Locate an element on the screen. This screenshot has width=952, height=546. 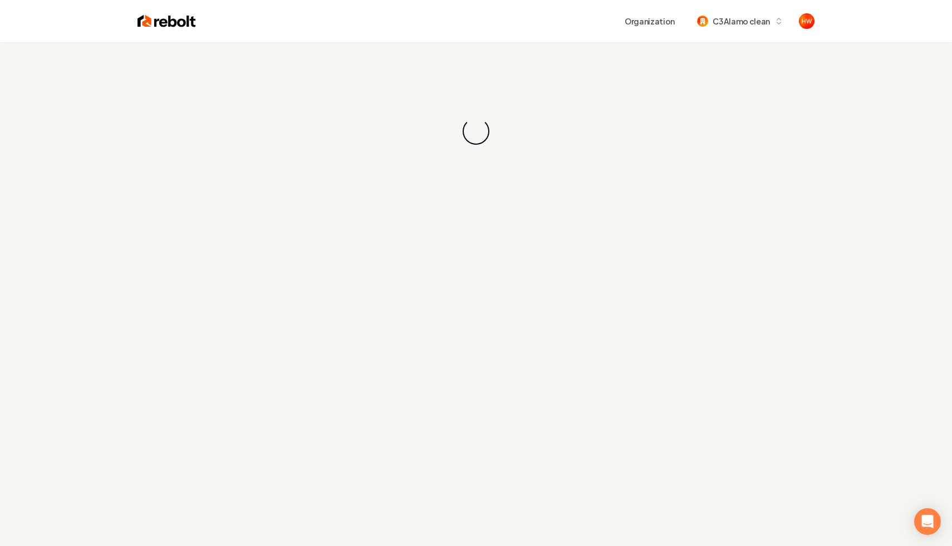
div: Loading is located at coordinates (476, 131).